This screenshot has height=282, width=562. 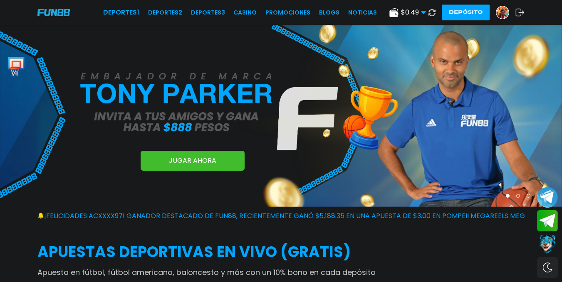 I want to click on button: Depósito, so click(x=465, y=12).